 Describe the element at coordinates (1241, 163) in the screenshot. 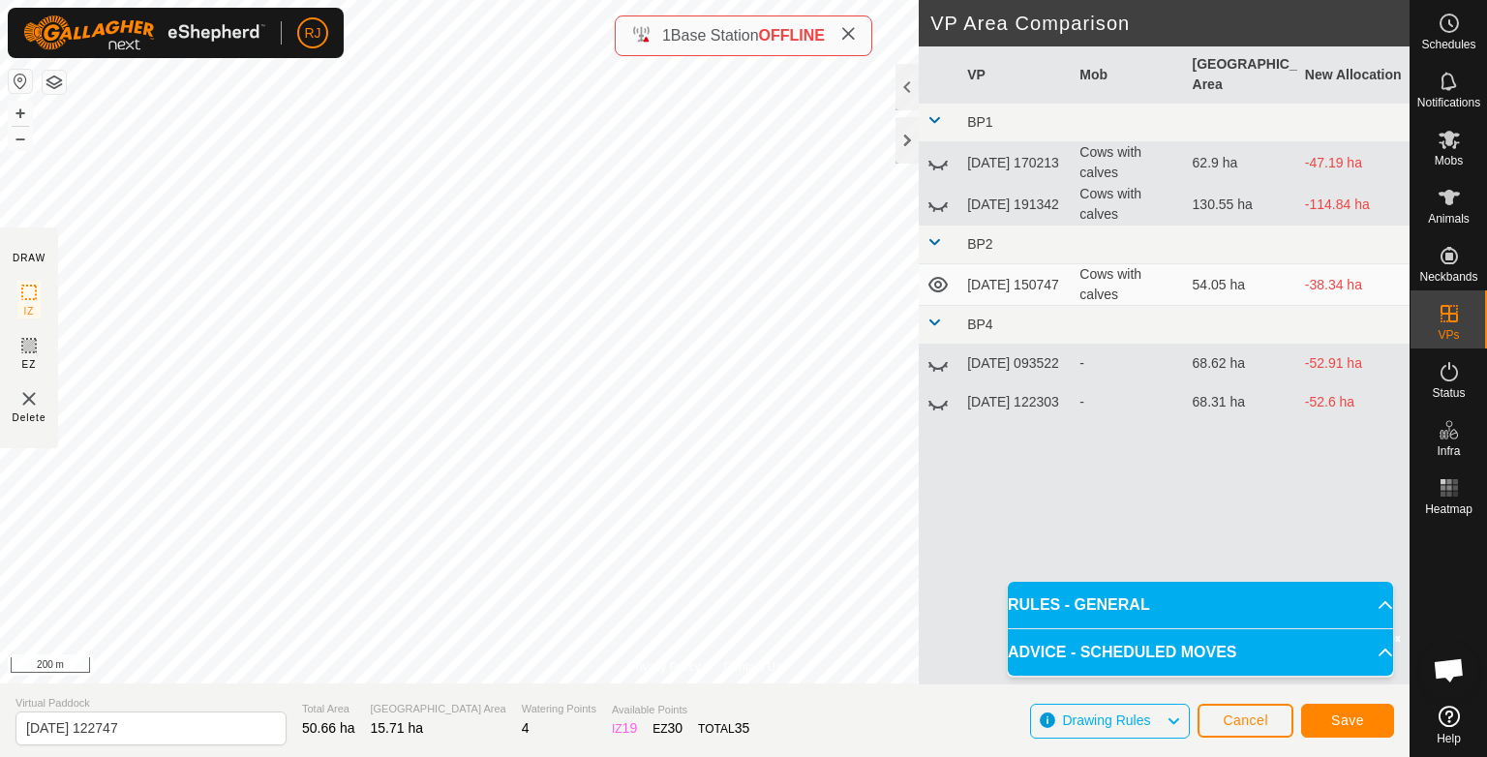

I see `td: 62.9 ha` at that location.